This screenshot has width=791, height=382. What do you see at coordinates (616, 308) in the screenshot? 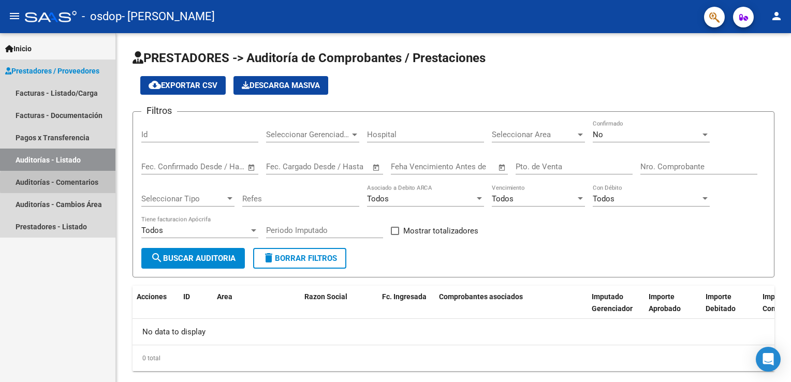
I see `datatable-header-cell: Imputado Gerenciador` at bounding box center [616, 308].